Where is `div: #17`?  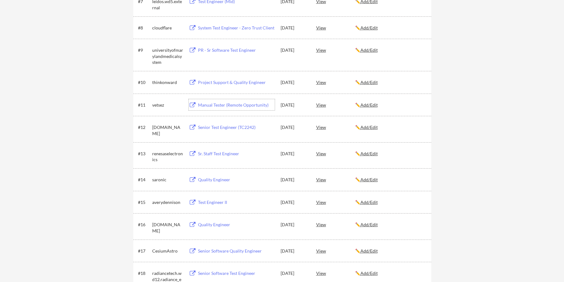 div: #17 is located at coordinates (144, 251).